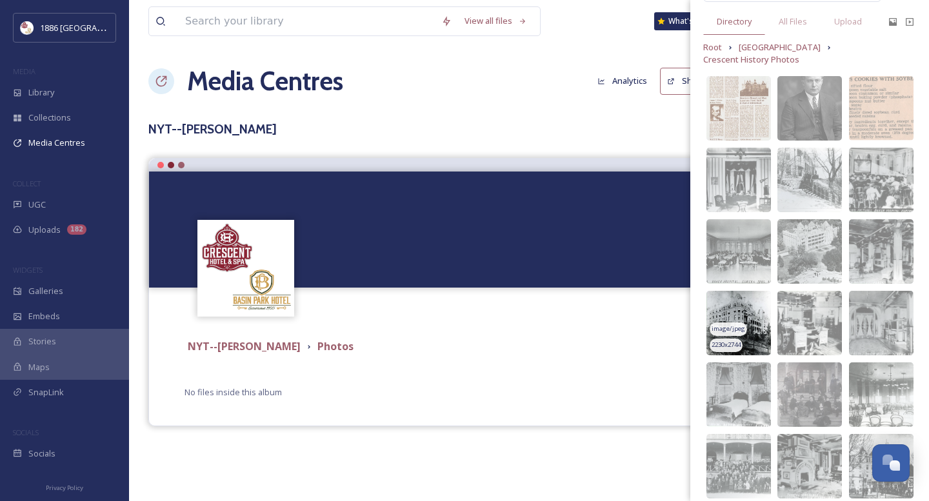  I want to click on a: Media Centres, so click(265, 81).